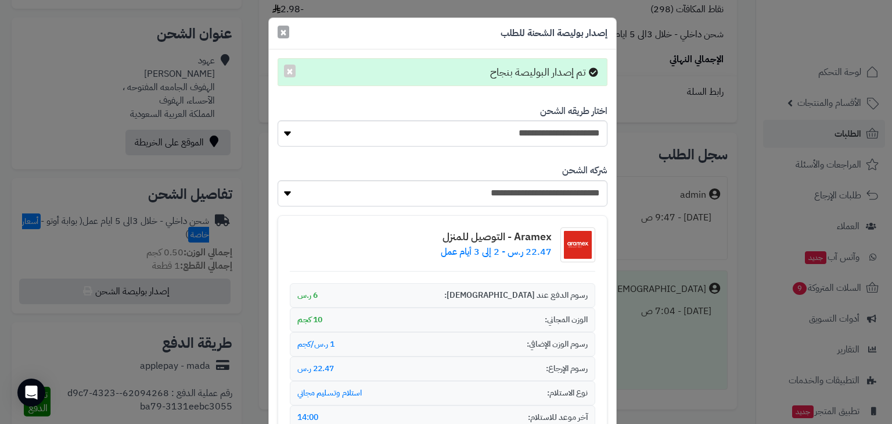  I want to click on span: آخر موعد للاستلام:, so click(558, 417).